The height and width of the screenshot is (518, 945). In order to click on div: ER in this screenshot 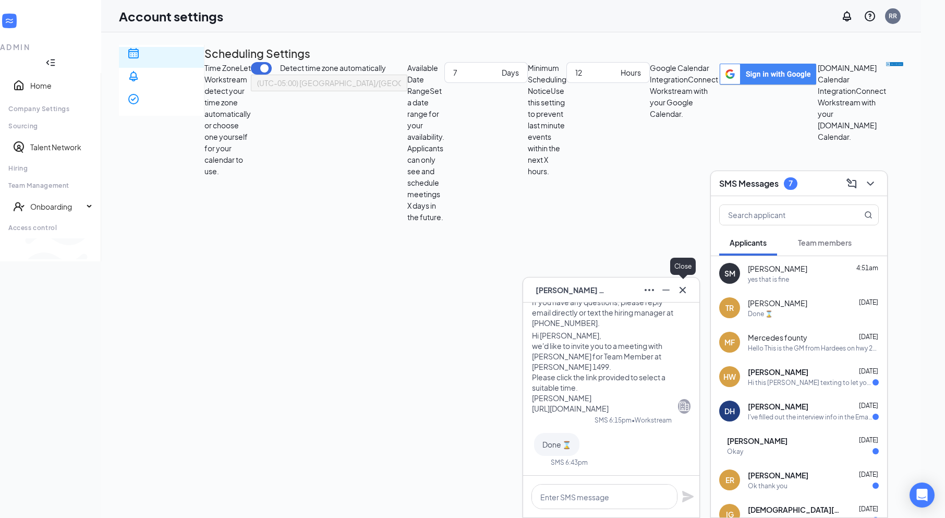, I will do `click(730, 480)`.